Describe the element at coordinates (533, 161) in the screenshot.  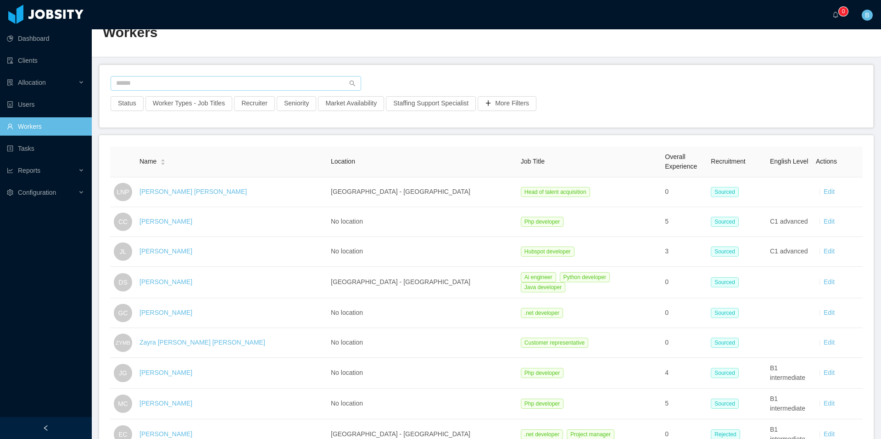
I see `span: Job Title` at that location.